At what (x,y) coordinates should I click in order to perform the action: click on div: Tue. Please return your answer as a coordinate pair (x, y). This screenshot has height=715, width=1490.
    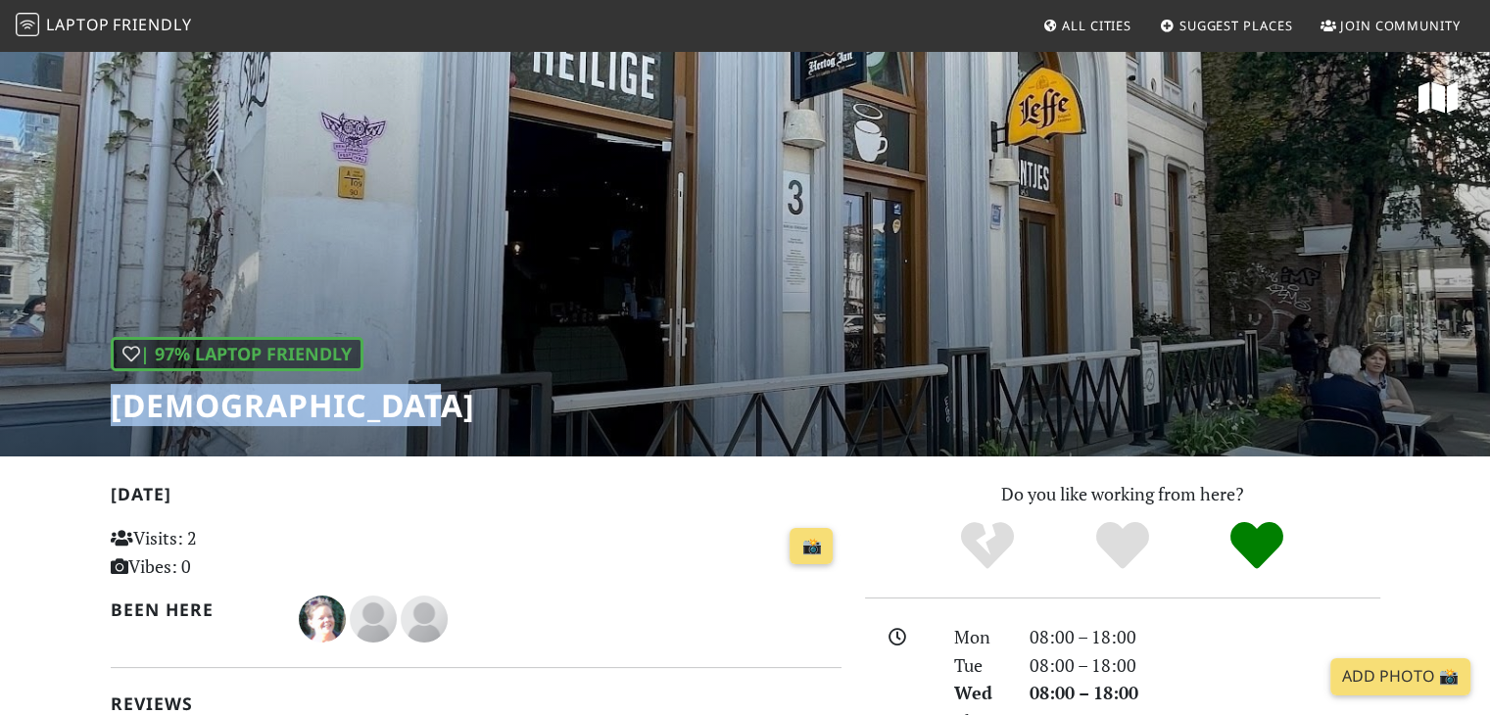
    Looking at the image, I should click on (980, 665).